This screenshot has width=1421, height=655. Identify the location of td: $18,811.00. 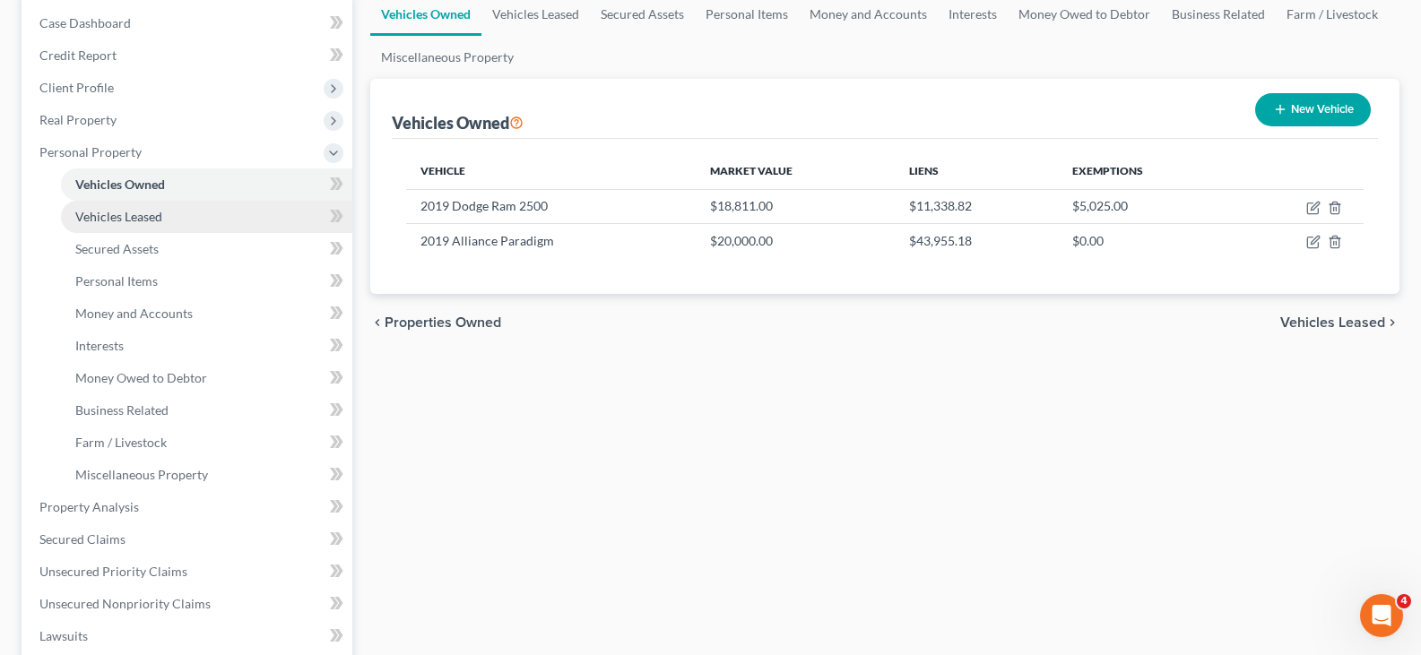
(794, 206).